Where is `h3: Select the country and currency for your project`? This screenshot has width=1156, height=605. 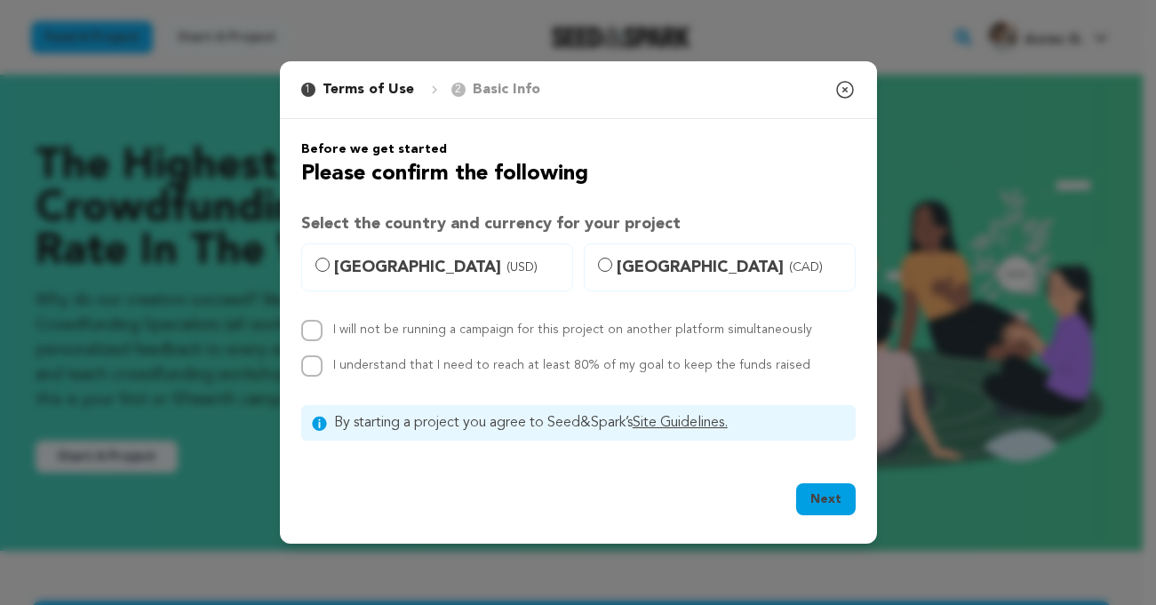 h3: Select the country and currency for your project is located at coordinates (578, 224).